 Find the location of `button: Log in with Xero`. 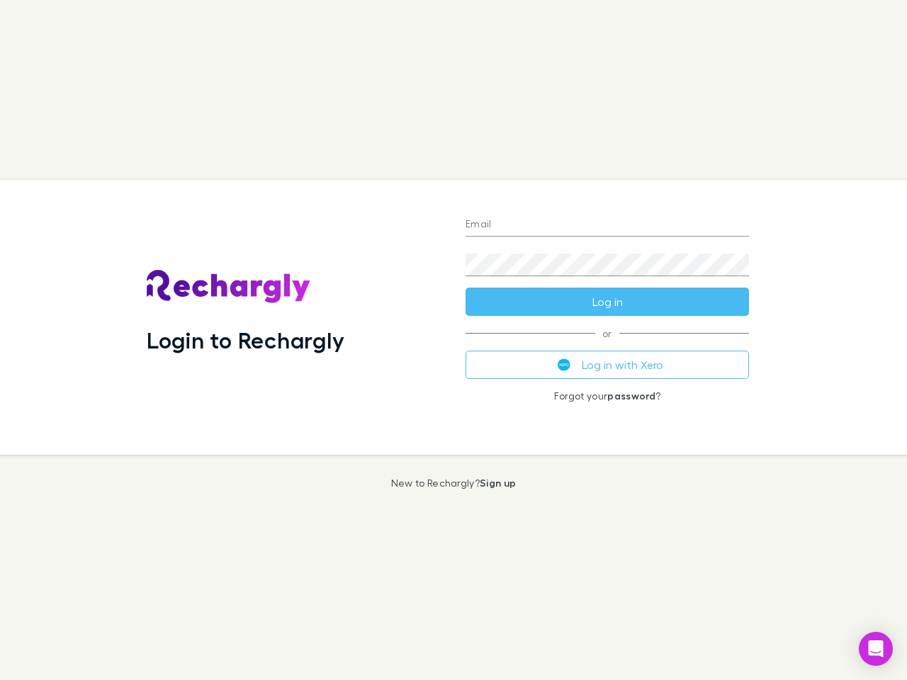

button: Log in with Xero is located at coordinates (607, 365).